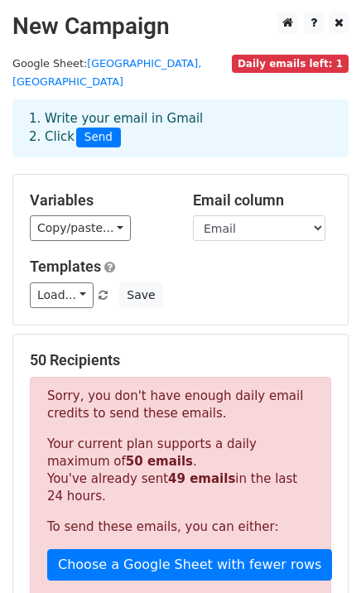 Image resolution: width=361 pixels, height=593 pixels. What do you see at coordinates (99, 200) in the screenshot?
I see `h5: Variables` at bounding box center [99, 200].